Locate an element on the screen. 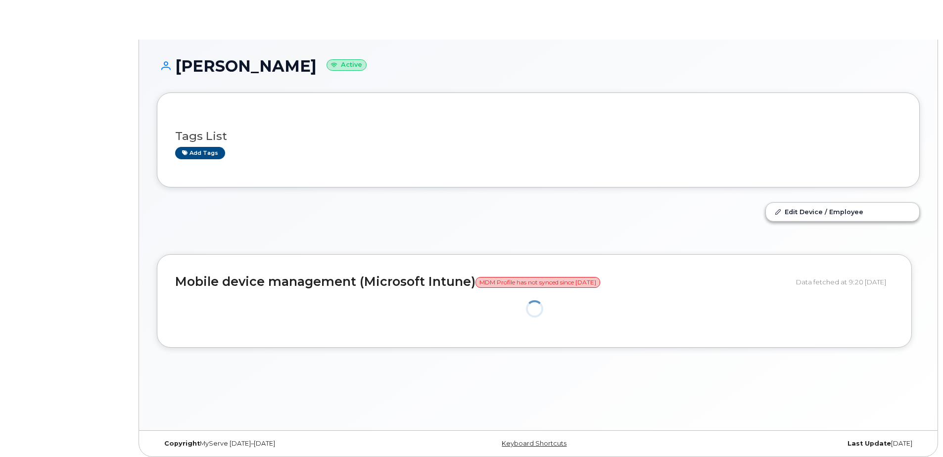  h3: Tags List is located at coordinates (538, 136).